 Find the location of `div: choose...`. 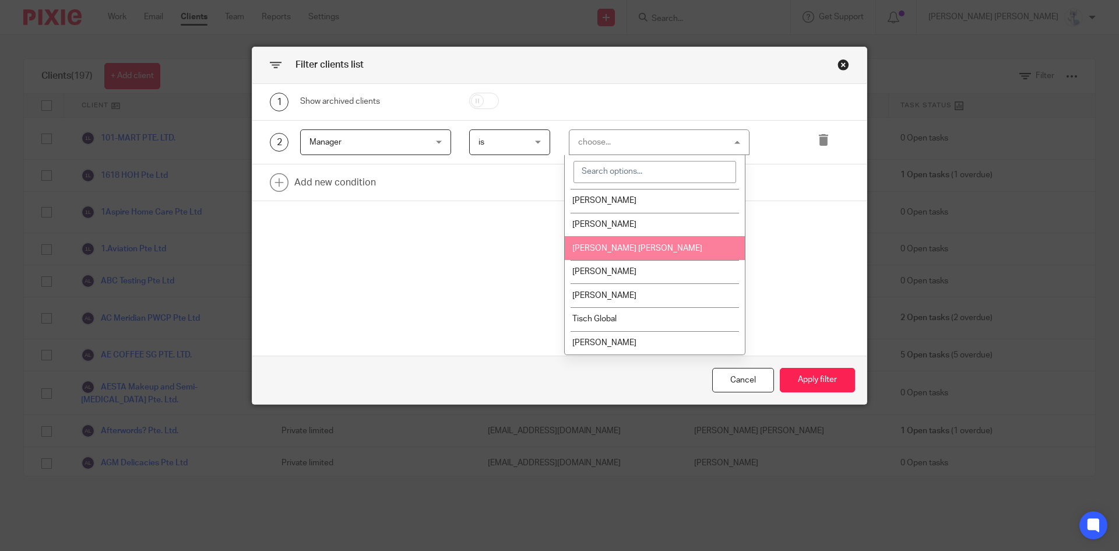

div: choose... is located at coordinates (595, 142).